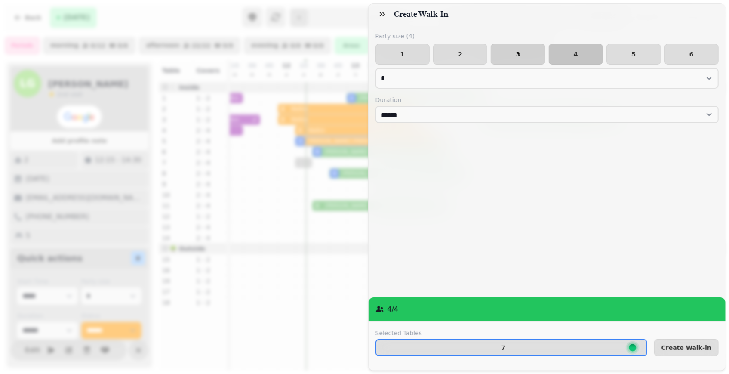  What do you see at coordinates (460, 54) in the screenshot?
I see `span: 2` at bounding box center [460, 54].